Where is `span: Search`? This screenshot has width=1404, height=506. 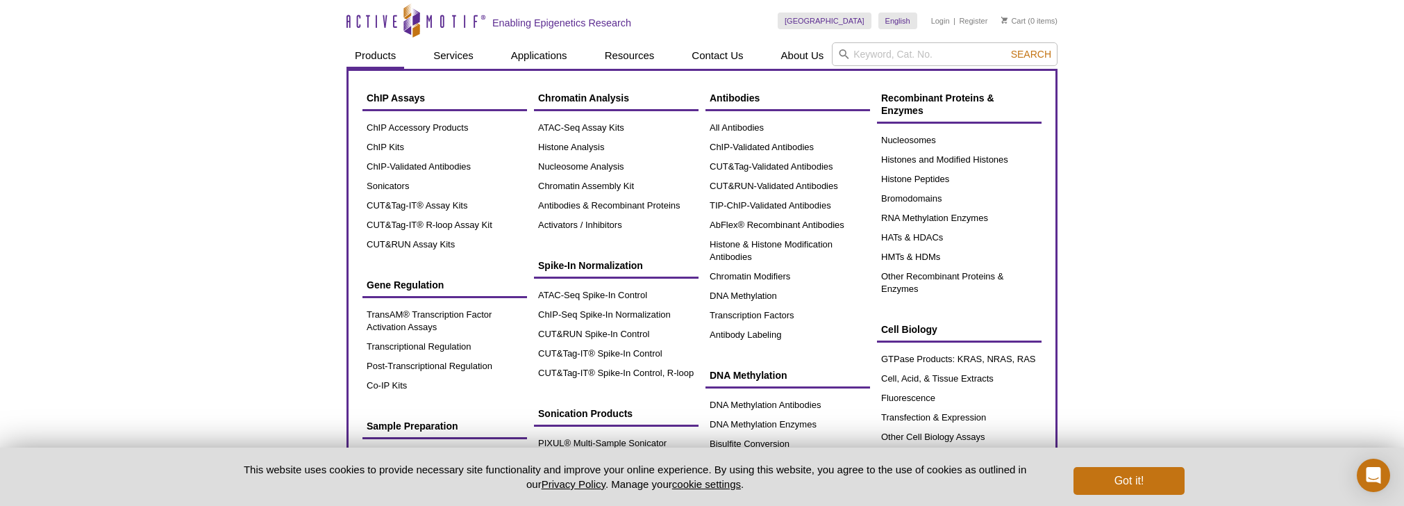
span: Search is located at coordinates (1031, 54).